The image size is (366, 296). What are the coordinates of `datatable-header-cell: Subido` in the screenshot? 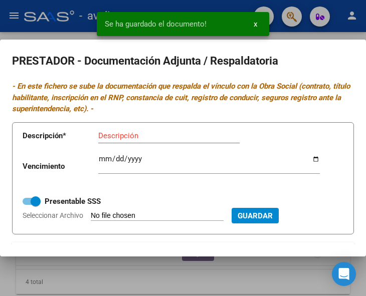 It's located at (305, 259).